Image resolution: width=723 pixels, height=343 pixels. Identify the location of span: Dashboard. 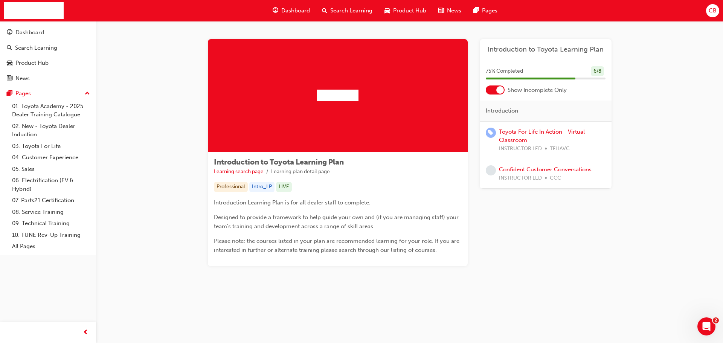
(296, 11).